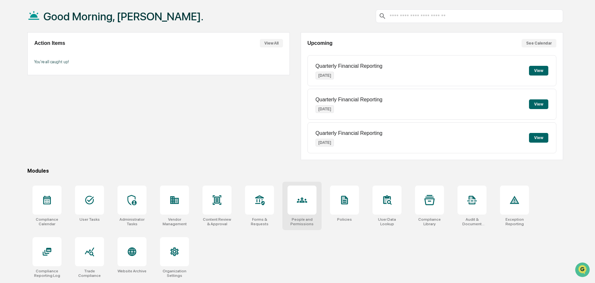  Describe the element at coordinates (8, 8) in the screenshot. I see `img: f2157a4c-a0d3-4daa-907e-bb6f0de503a5-1751232295721` at that location.